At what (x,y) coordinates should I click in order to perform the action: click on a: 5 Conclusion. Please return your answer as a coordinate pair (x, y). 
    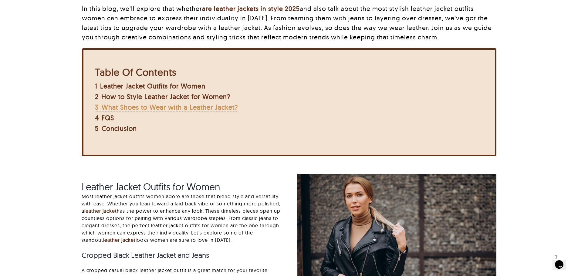
    Looking at the image, I should click on (116, 129).